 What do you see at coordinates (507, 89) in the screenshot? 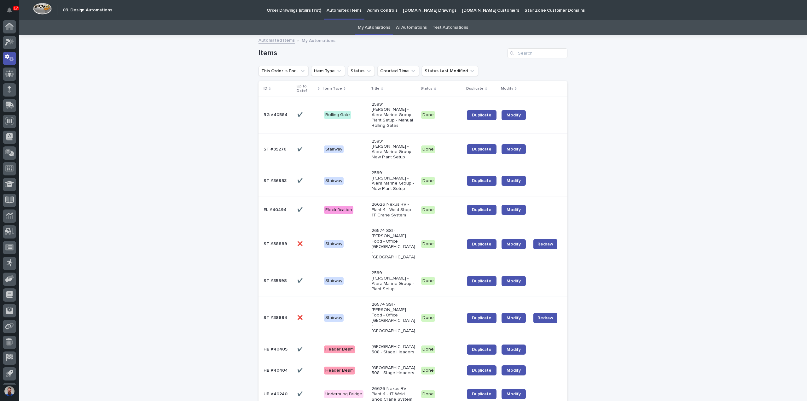
I see `p: Modify` at bounding box center [507, 89].